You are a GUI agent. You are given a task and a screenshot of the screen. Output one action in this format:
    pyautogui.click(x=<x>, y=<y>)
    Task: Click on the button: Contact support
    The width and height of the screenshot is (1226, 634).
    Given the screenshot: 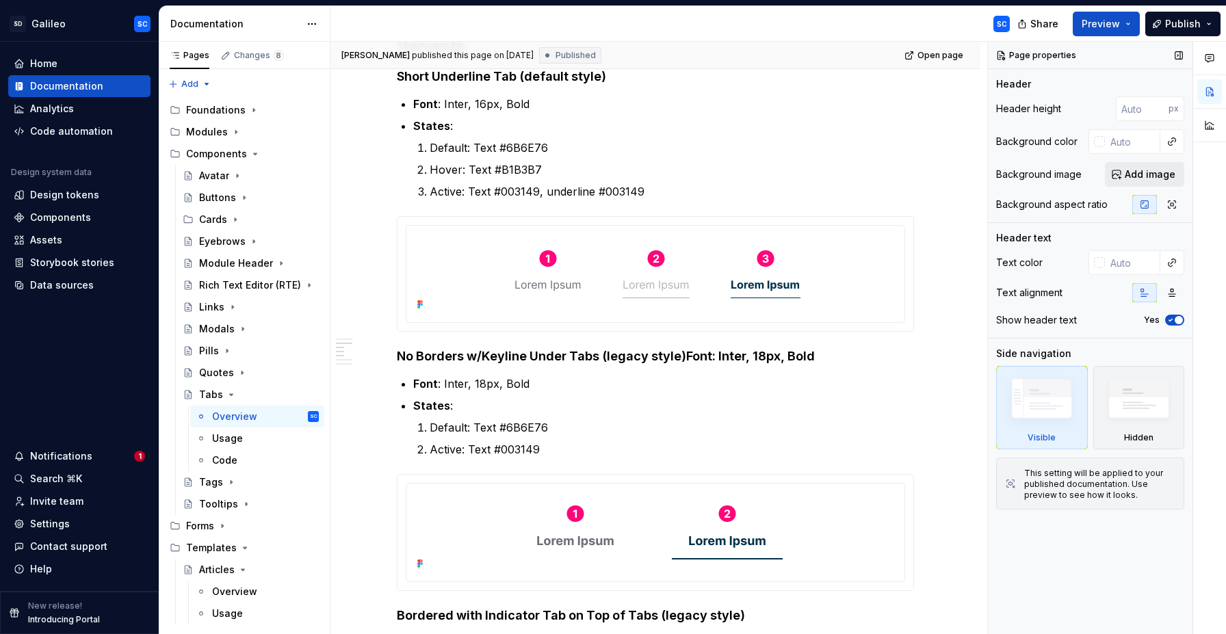 What is the action you would take?
    pyautogui.click(x=79, y=547)
    